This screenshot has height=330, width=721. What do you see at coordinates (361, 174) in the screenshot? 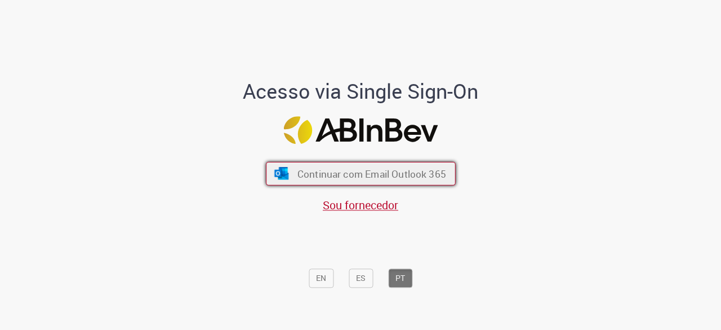
I see `button: ícone Azure/Microsoft 360 Continuar com Email Outlook 365` at bounding box center [361, 174].